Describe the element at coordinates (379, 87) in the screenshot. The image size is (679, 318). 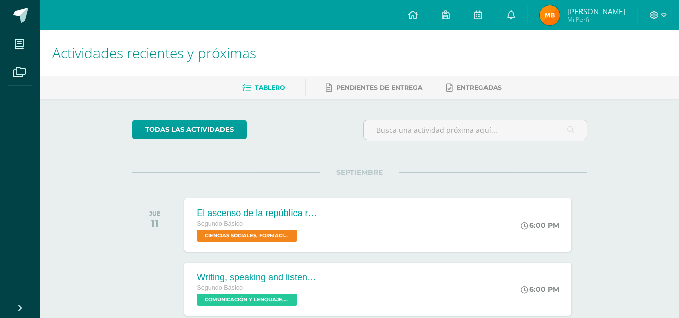
I see `span: Pendientes de entrega` at that location.